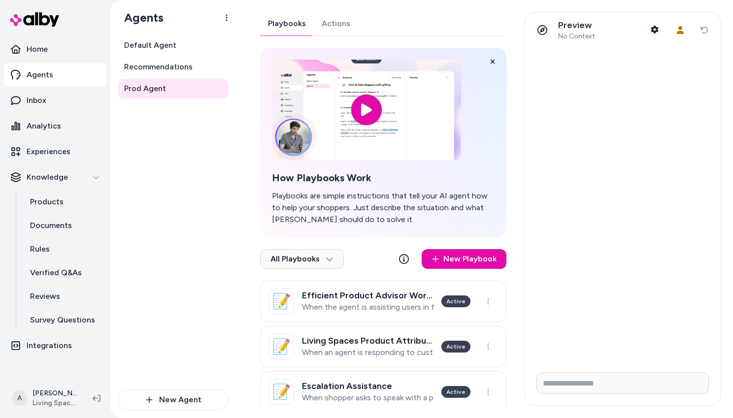 This screenshot has height=418, width=733. I want to click on p: When an agent is responding to customer questions about specific Living Spaces product attributes..., so click(368, 353).